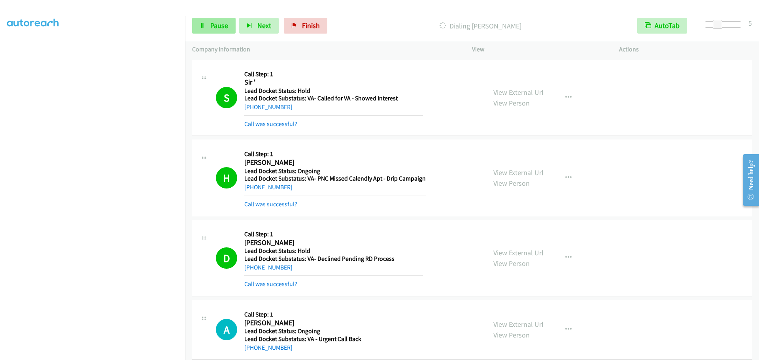 The image size is (759, 360). Describe the element at coordinates (227, 258) in the screenshot. I see `h1: D` at that location.